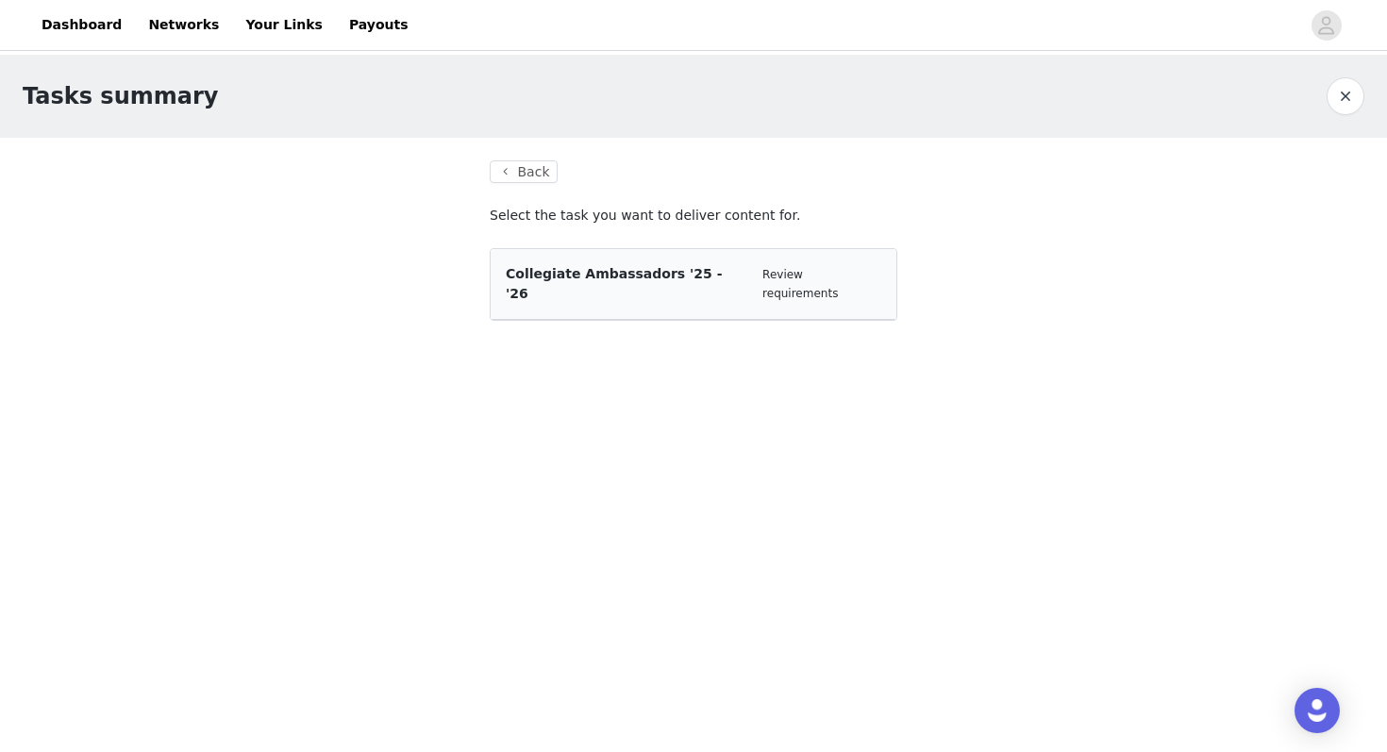 This screenshot has height=752, width=1387. I want to click on div: avatar, so click(1326, 25).